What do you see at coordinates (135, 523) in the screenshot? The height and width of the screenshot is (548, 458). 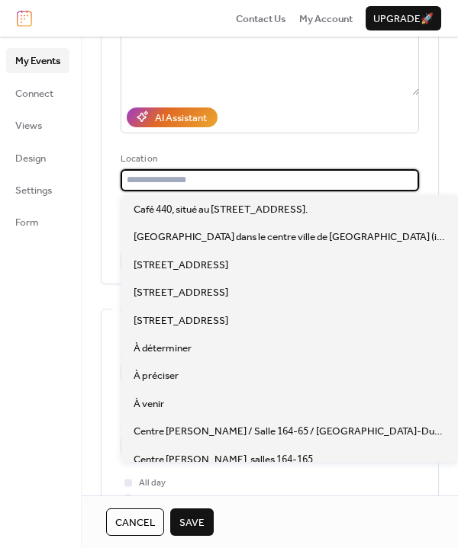 I see `a: Cancel` at bounding box center [135, 523].